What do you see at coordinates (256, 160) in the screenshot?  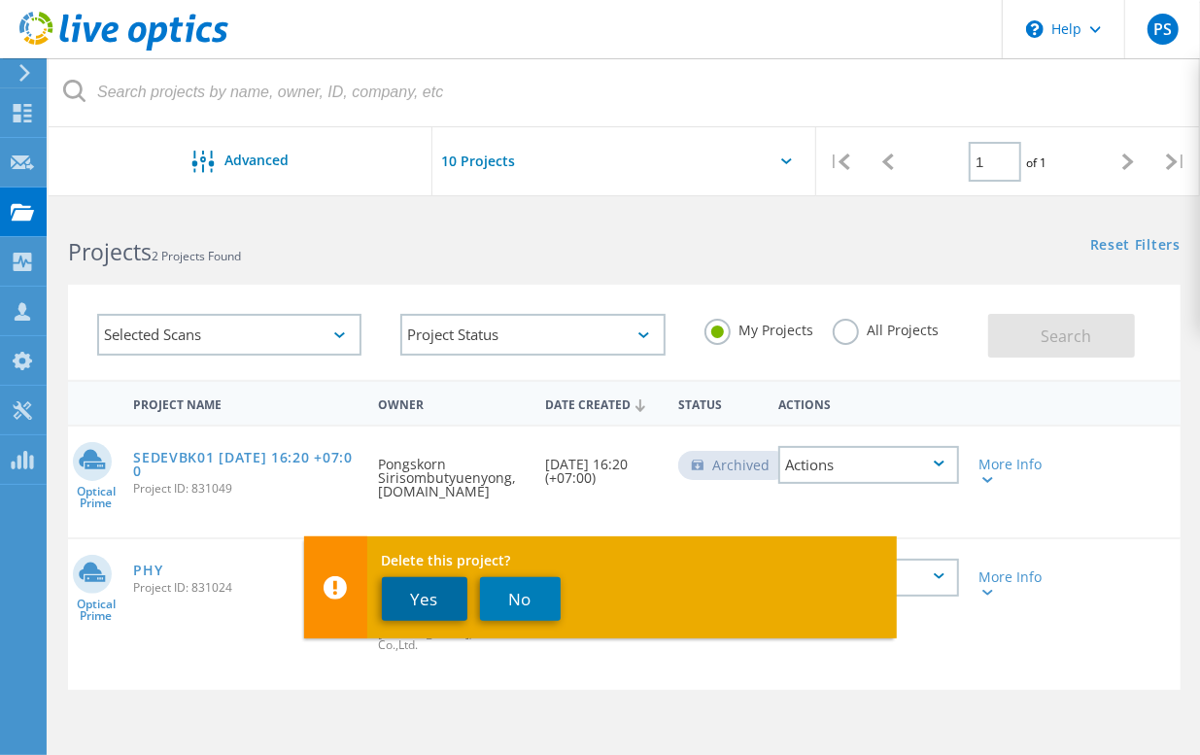 I see `span: Advanced` at bounding box center [256, 160].